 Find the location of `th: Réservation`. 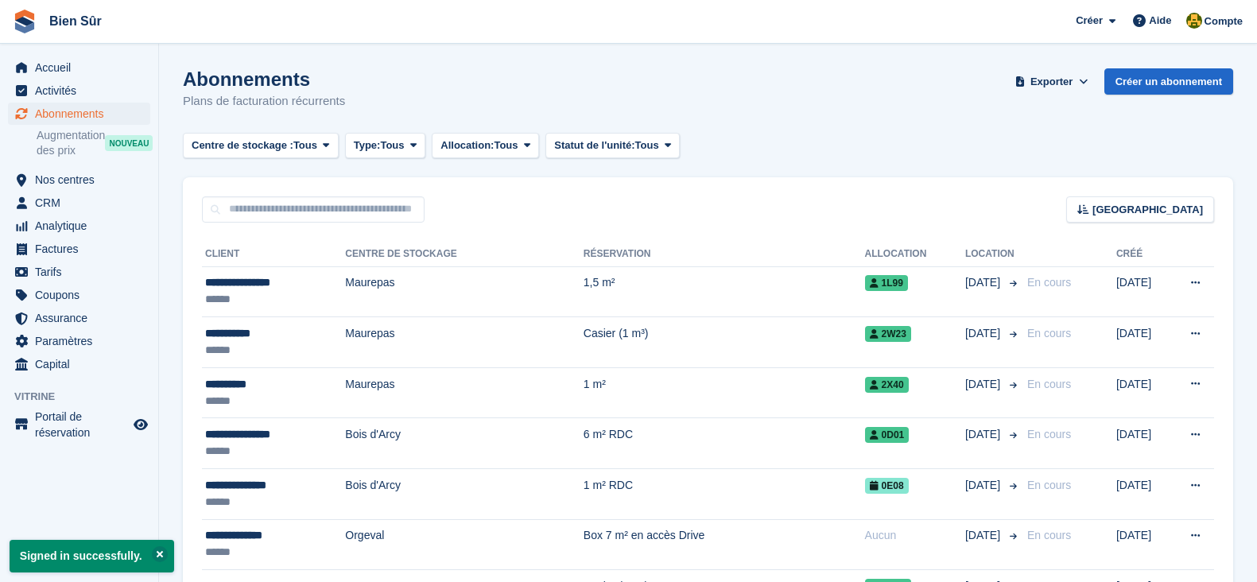

th: Réservation is located at coordinates (724, 254).